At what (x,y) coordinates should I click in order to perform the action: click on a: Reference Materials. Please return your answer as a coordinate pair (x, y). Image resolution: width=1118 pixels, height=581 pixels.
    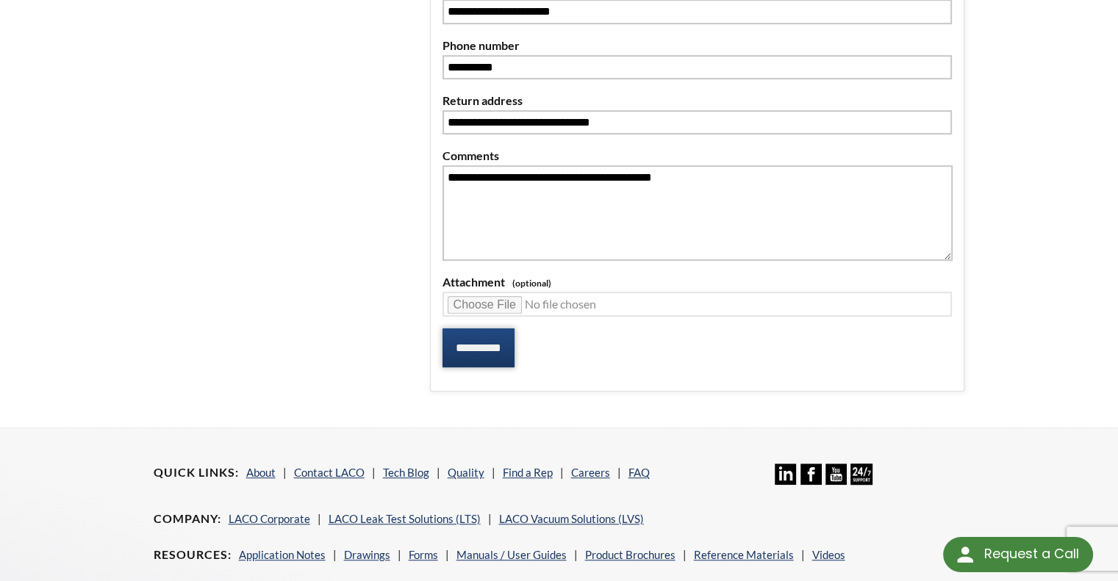
    Looking at the image, I should click on (744, 555).